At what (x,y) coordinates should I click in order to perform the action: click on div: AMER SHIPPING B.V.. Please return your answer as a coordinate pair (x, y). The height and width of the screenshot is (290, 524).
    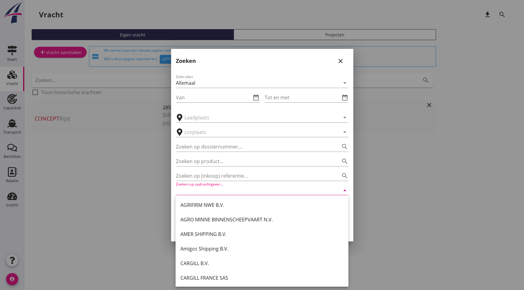
    Looking at the image, I should click on (262, 234).